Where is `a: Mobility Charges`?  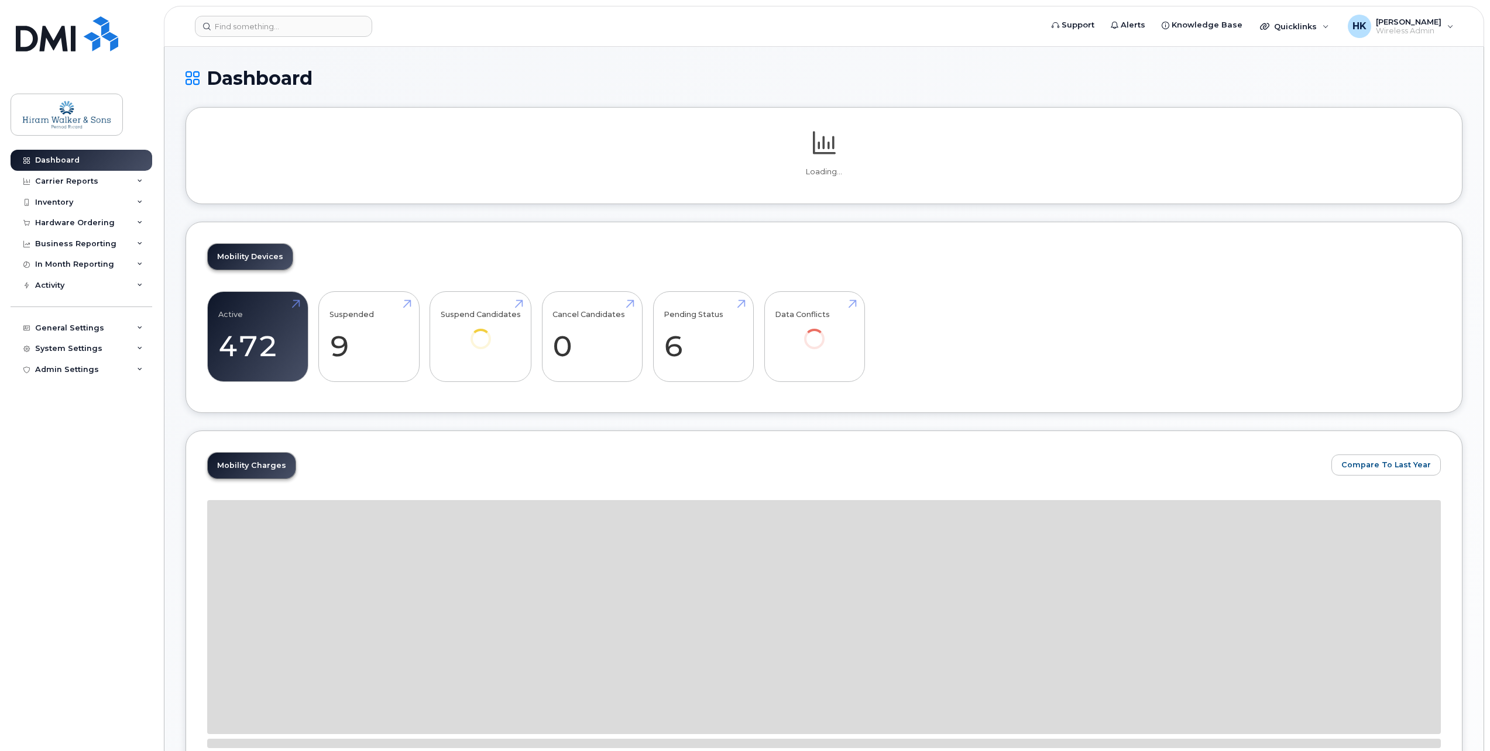
a: Mobility Charges is located at coordinates (252, 466).